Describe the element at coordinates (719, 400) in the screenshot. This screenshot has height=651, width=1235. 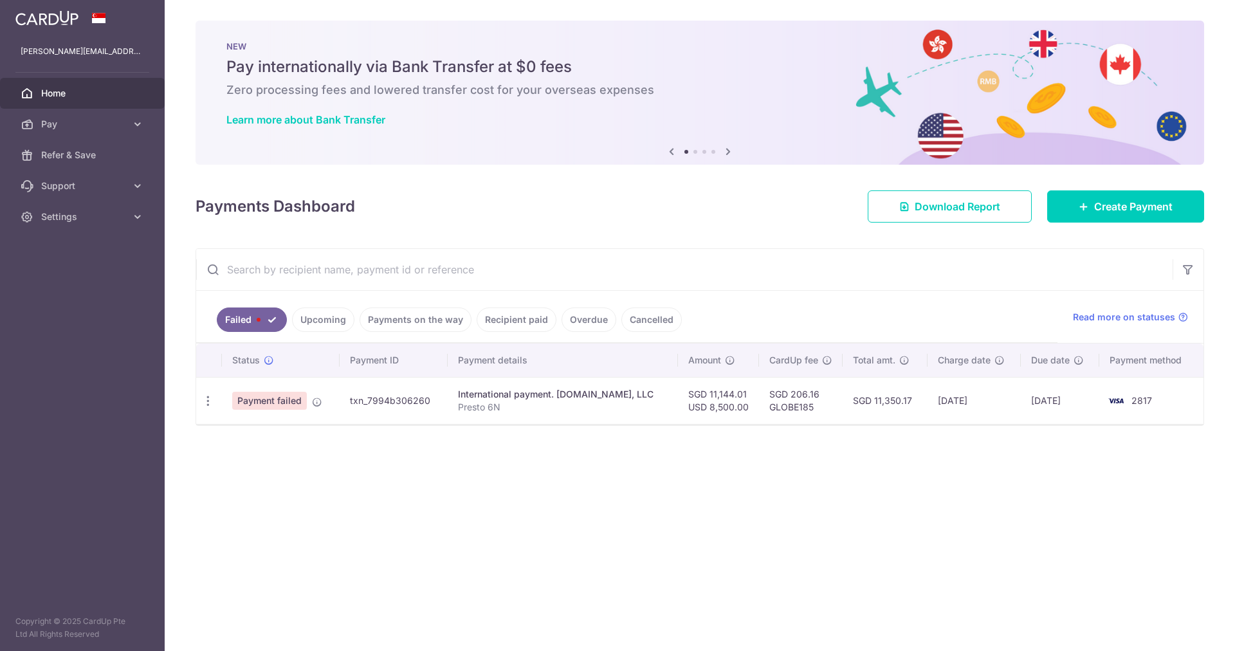
I see `td: SGD 11,144.01 USD 8,500.00` at that location.